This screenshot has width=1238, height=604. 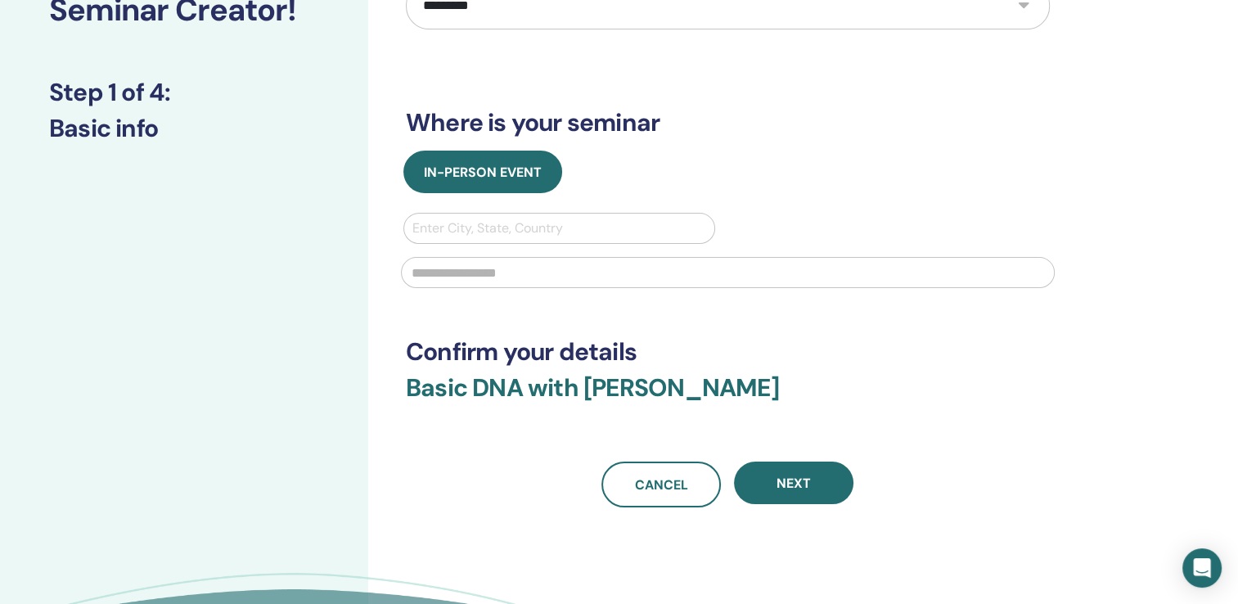 What do you see at coordinates (1202, 568) in the screenshot?
I see `div: Open Intercom Messenger` at bounding box center [1202, 568].